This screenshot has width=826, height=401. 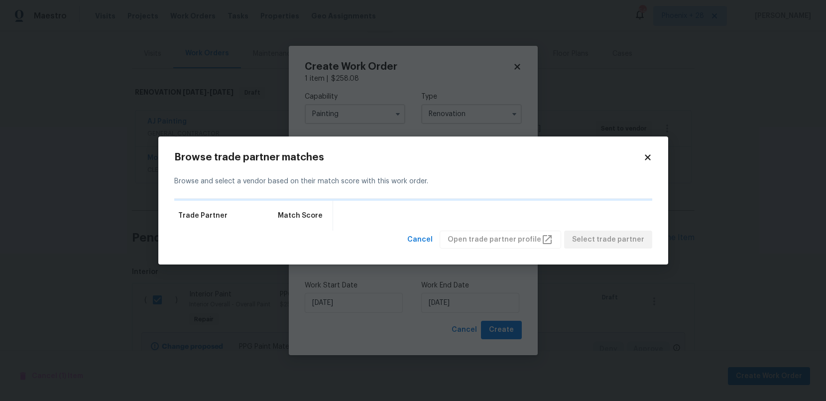 I want to click on span: Trade Partner, so click(x=203, y=216).